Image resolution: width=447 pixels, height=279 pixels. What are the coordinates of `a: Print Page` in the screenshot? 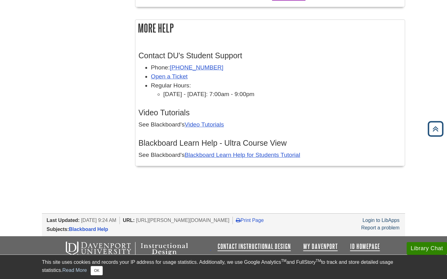 It's located at (250, 220).